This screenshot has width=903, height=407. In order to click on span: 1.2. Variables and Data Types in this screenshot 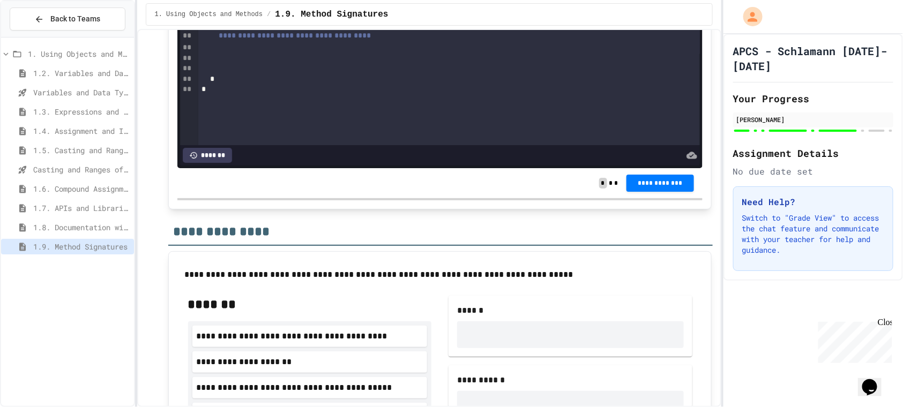, I will do `click(81, 73)`.